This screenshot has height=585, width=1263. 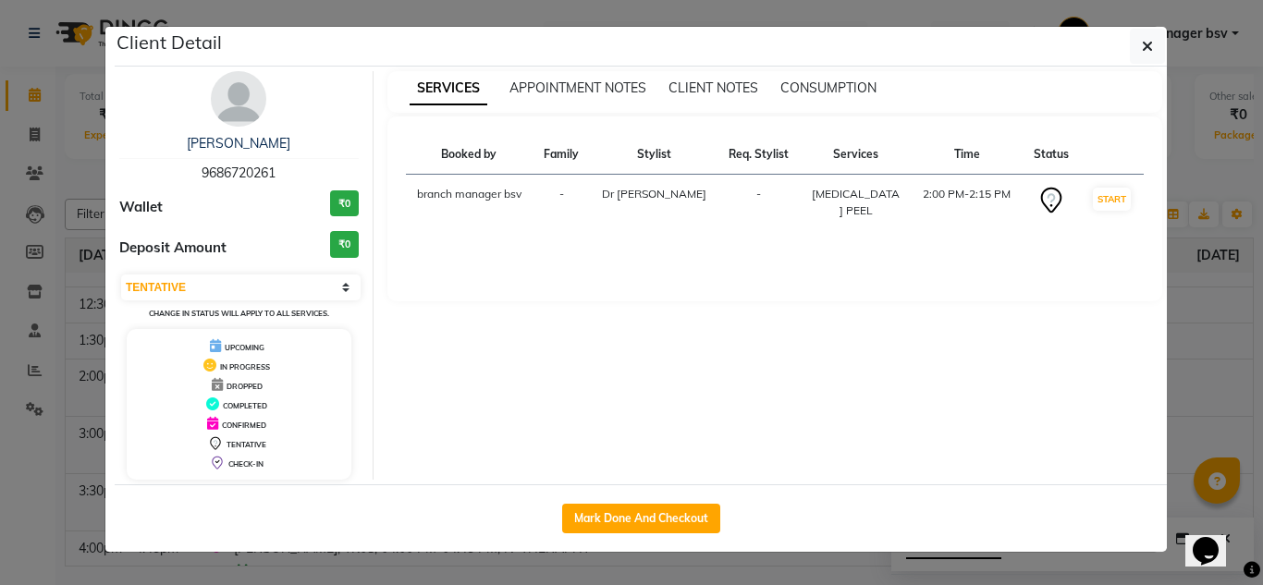 I want to click on th: Time, so click(x=967, y=154).